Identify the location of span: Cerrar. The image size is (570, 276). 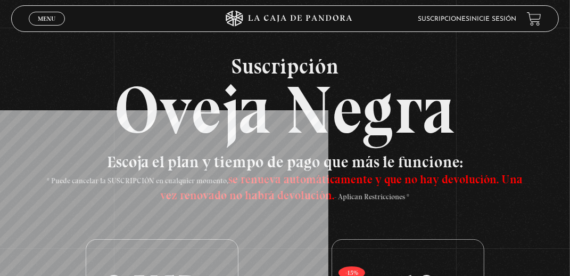
(46, 28).